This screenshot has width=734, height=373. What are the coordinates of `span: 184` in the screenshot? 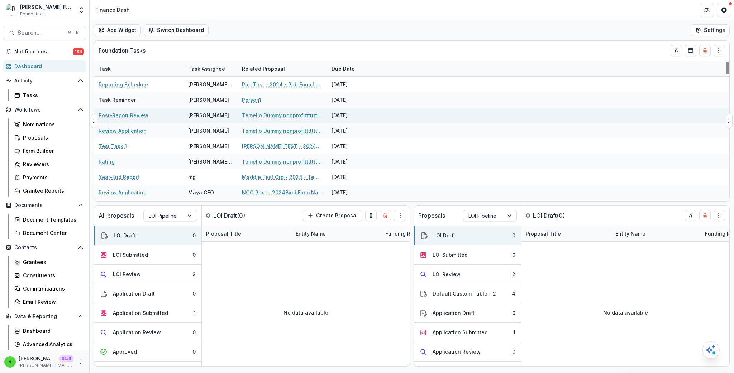 It's located at (78, 52).